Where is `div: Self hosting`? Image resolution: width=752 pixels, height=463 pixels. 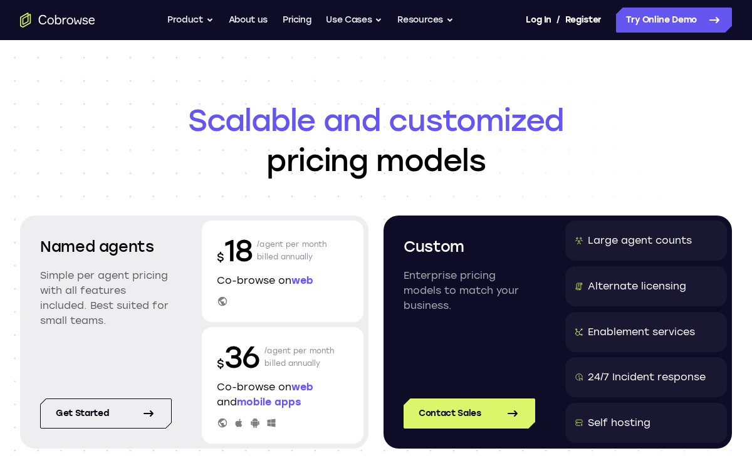
div: Self hosting is located at coordinates (619, 423).